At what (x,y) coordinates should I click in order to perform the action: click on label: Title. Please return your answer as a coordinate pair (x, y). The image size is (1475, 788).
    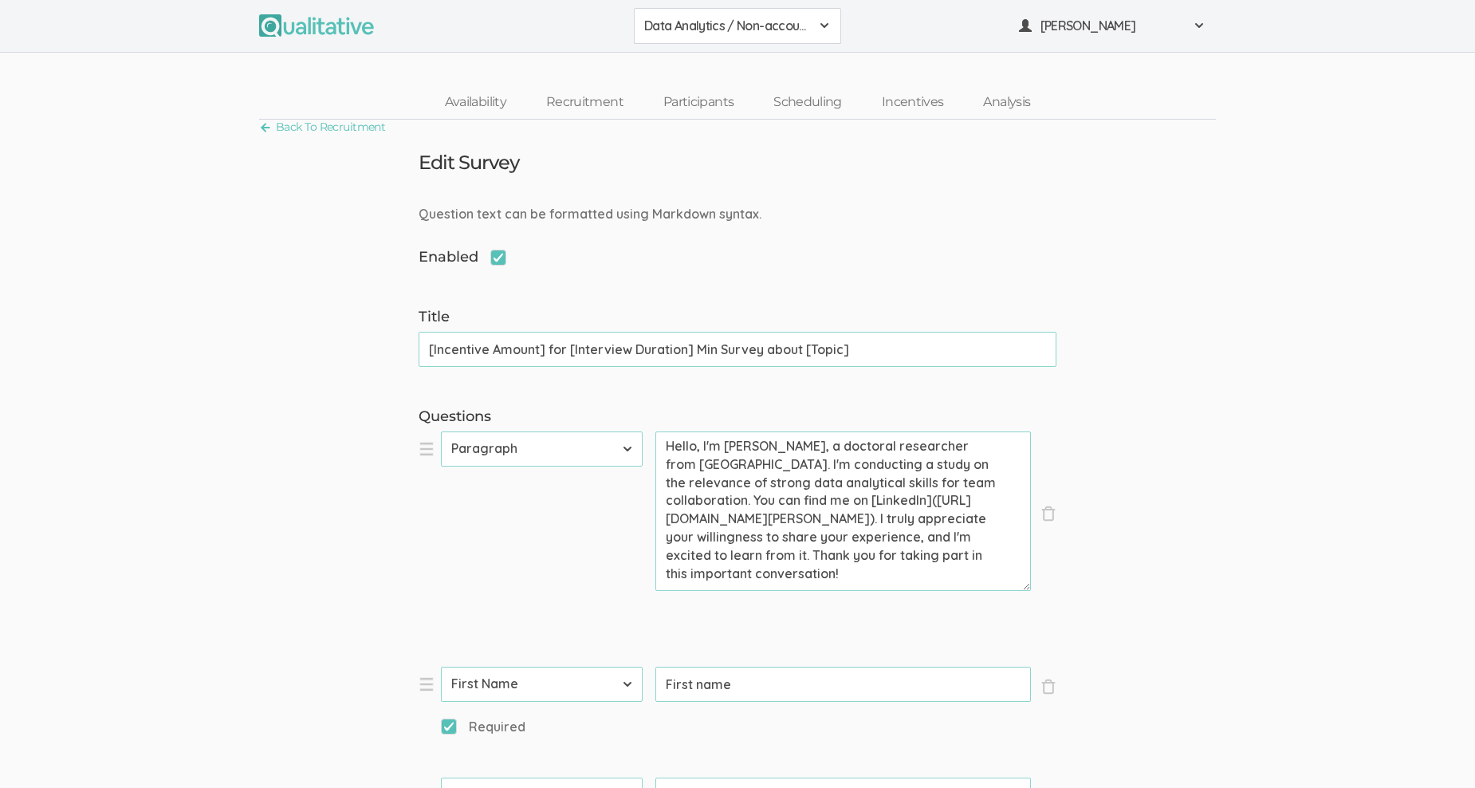
    Looking at the image, I should click on (738, 317).